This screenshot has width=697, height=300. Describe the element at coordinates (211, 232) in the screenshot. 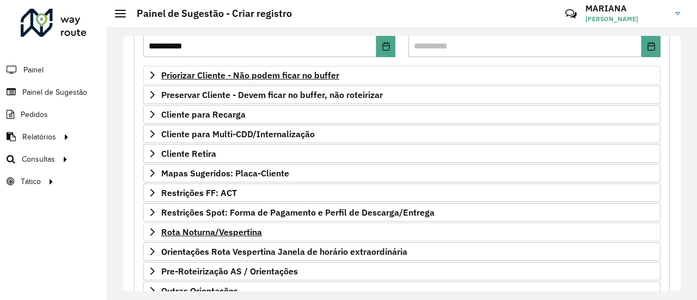

I see `span: Rota Noturna/Vespertina` at that location.